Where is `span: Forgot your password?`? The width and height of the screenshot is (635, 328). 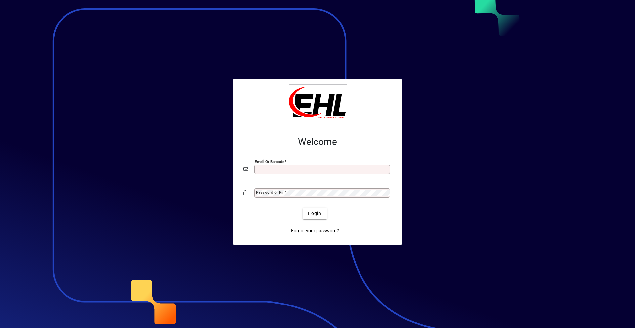 span: Forgot your password? is located at coordinates (315, 231).